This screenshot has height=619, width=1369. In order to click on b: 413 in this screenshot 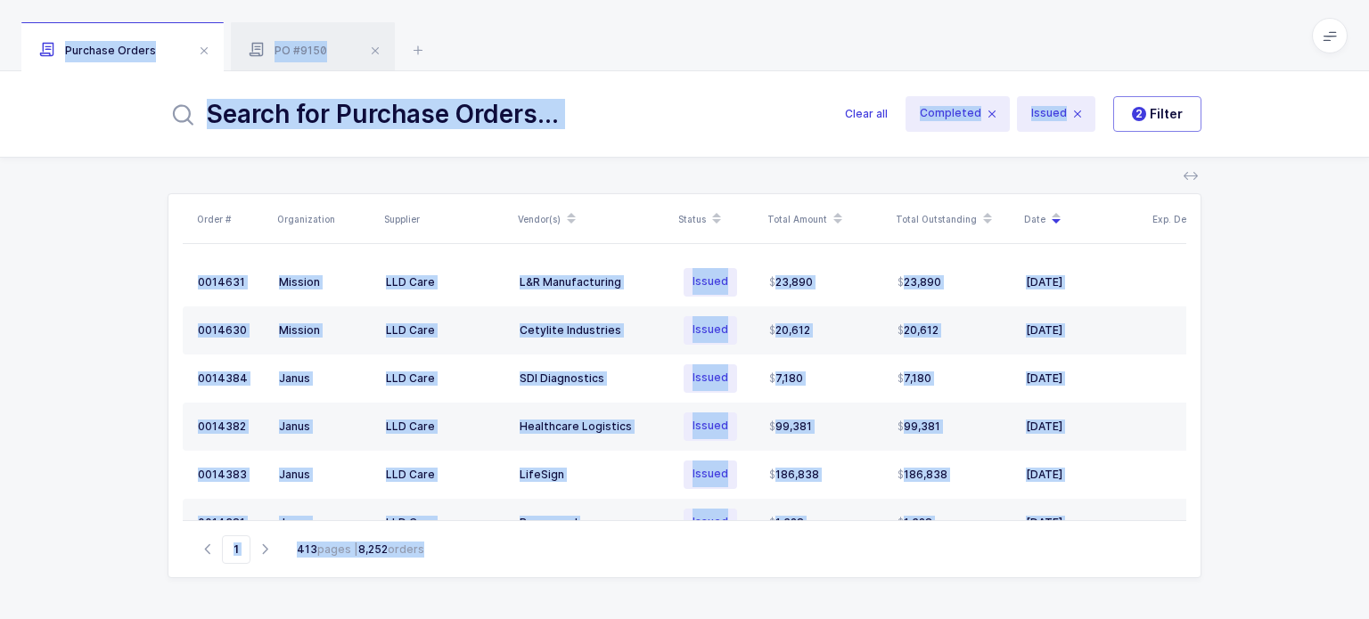, I will do `click(307, 549)`.